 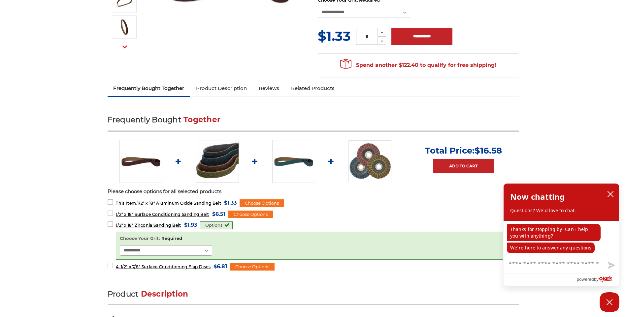 I want to click on span: powered, so click(x=585, y=279).